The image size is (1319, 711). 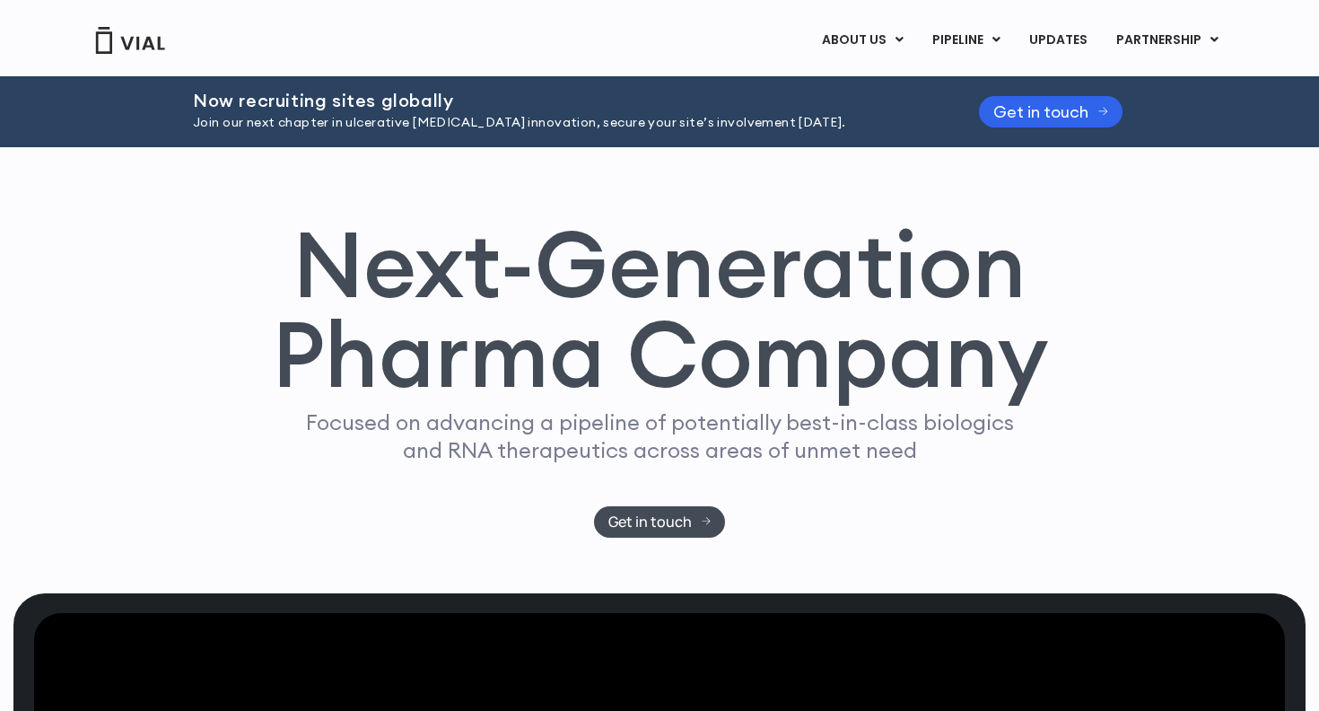 What do you see at coordinates (862, 40) in the screenshot?
I see `a: ABOUT USMenu Toggle` at bounding box center [862, 40].